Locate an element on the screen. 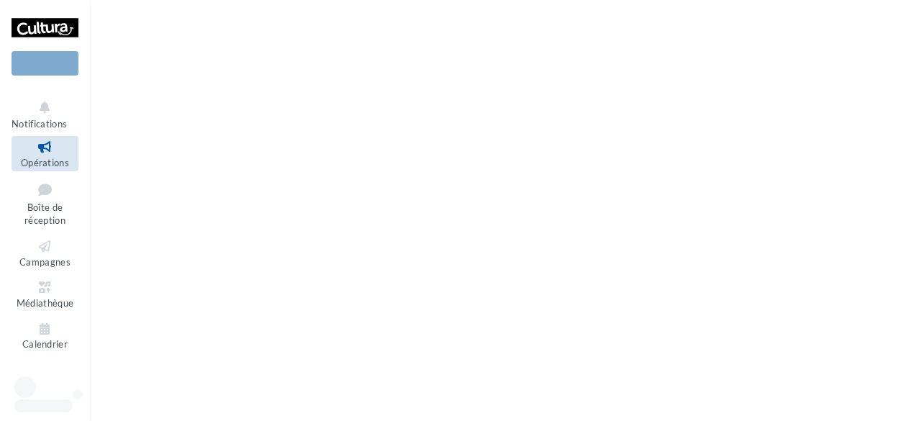 The height and width of the screenshot is (421, 921). span: Boîte de réception is located at coordinates (45, 214).